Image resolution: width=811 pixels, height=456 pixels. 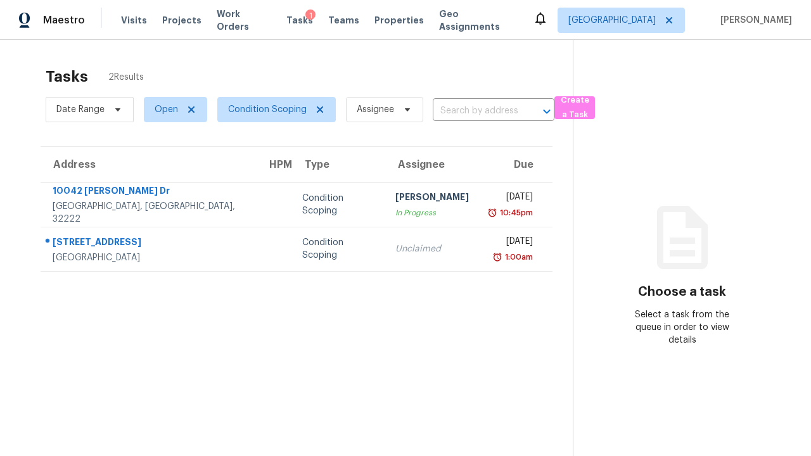 I want to click on div: Unclaimed, so click(x=432, y=249).